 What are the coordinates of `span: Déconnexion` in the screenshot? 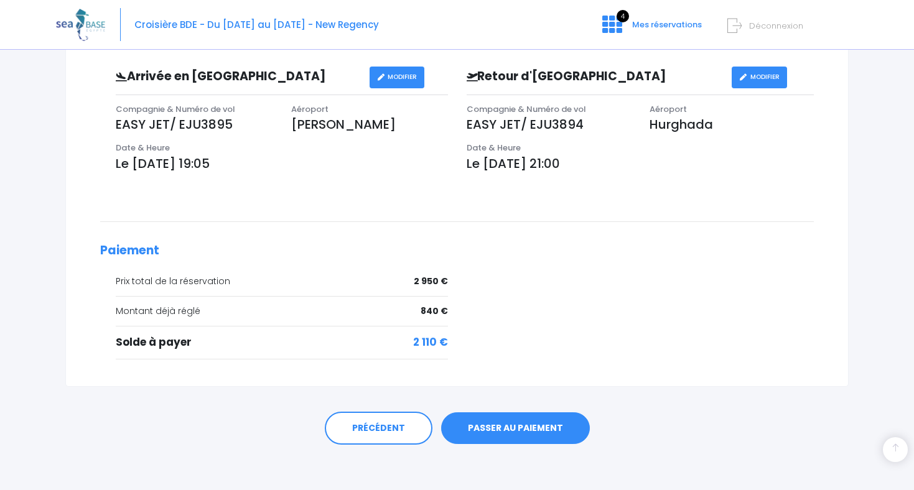 It's located at (775, 25).